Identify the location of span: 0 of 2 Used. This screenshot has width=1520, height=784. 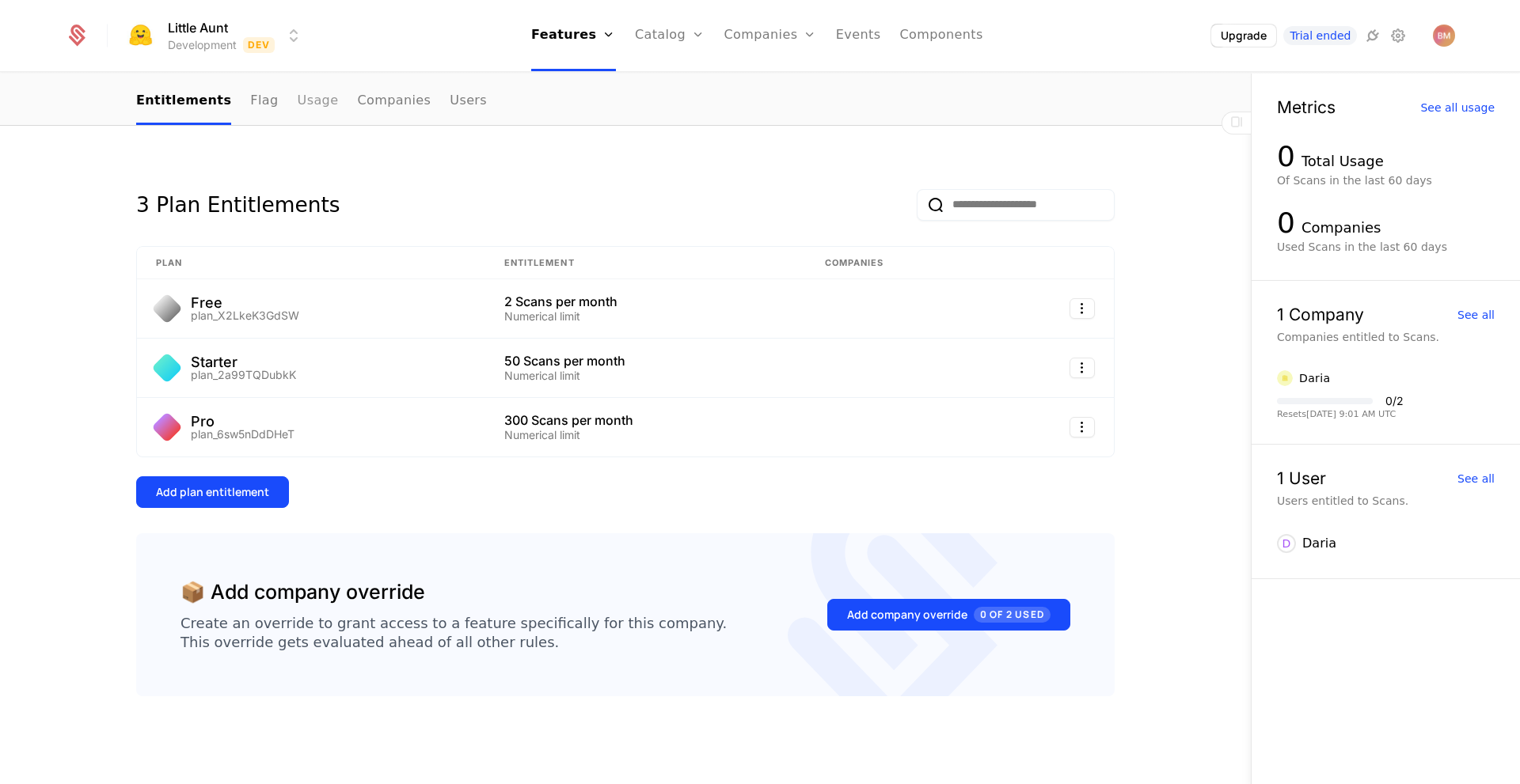
(1012, 615).